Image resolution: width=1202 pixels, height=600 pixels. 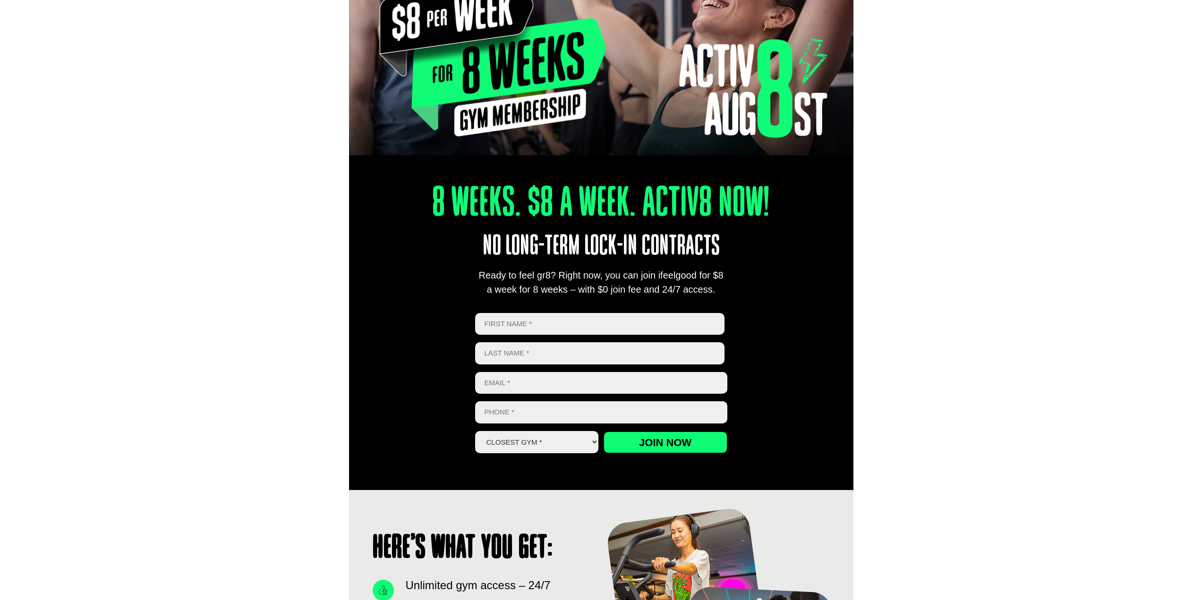 What do you see at coordinates (601, 412) in the screenshot?
I see `input: Phone *` at bounding box center [601, 412].